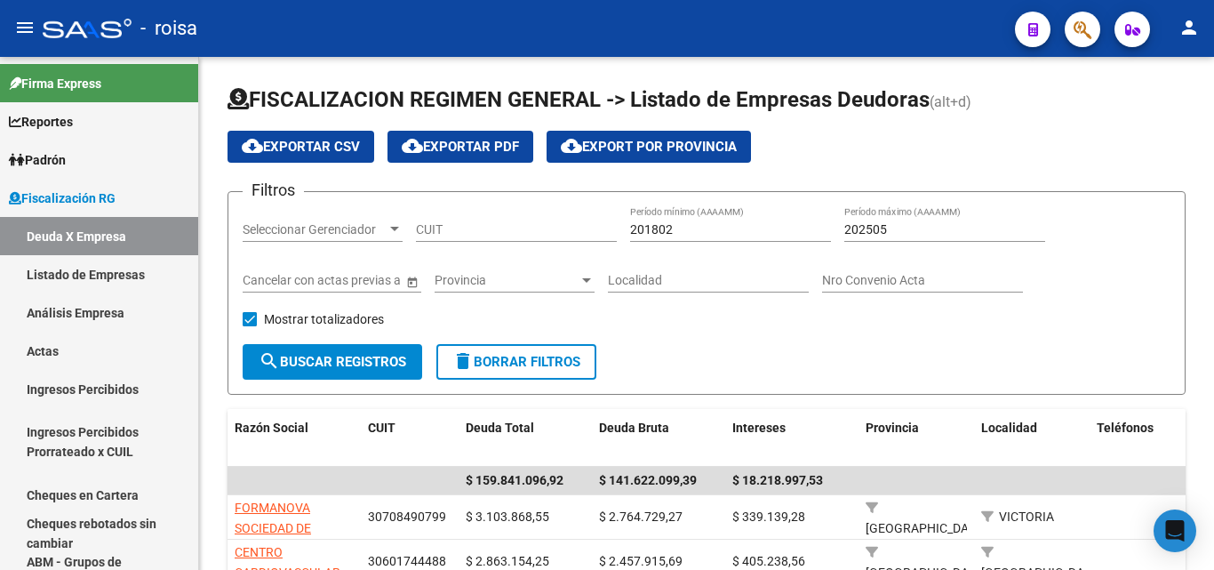  Describe the element at coordinates (1190, 28) in the screenshot. I see `mat-icon: person` at that location.